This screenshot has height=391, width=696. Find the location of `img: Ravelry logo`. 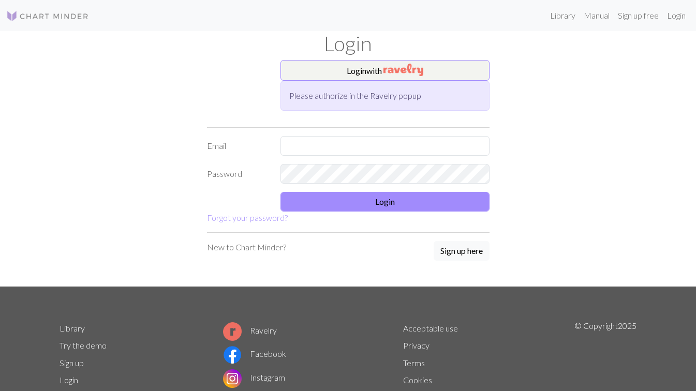

img: Ravelry logo is located at coordinates (233, 332).